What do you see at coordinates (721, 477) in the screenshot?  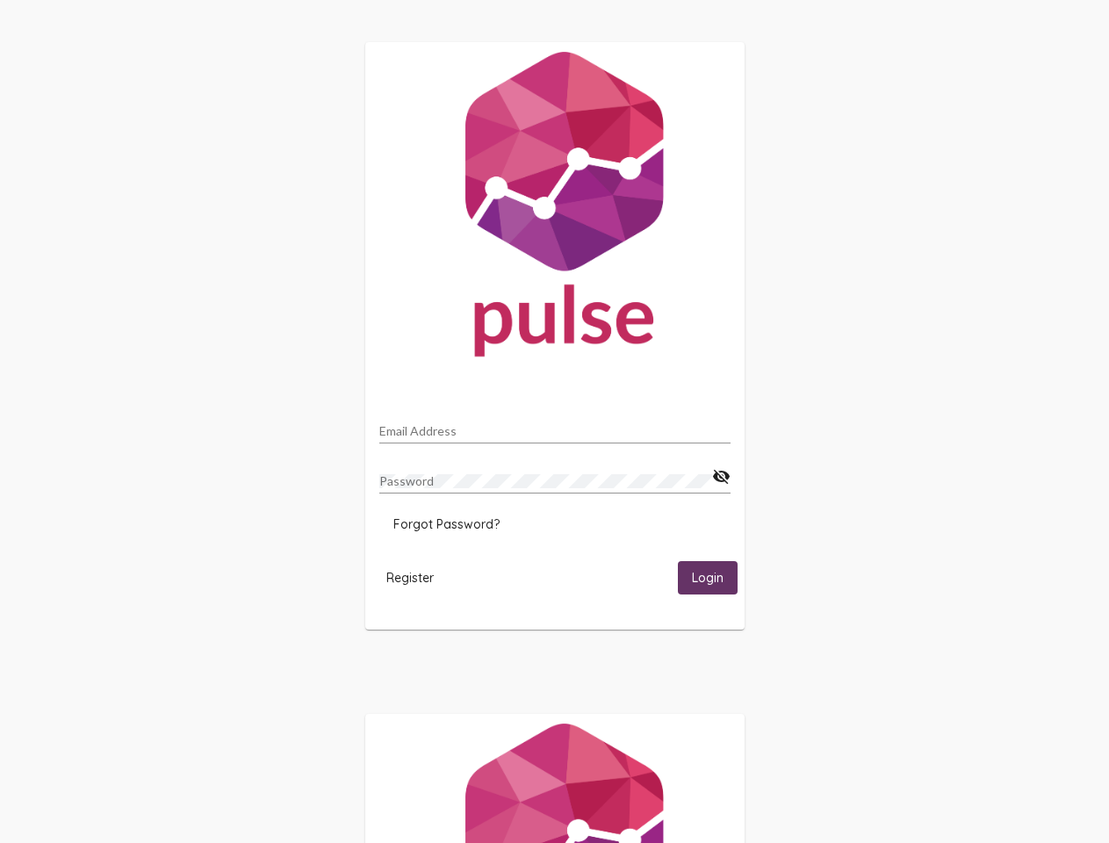 I see `mat-icon: visibility_off` at bounding box center [721, 477].